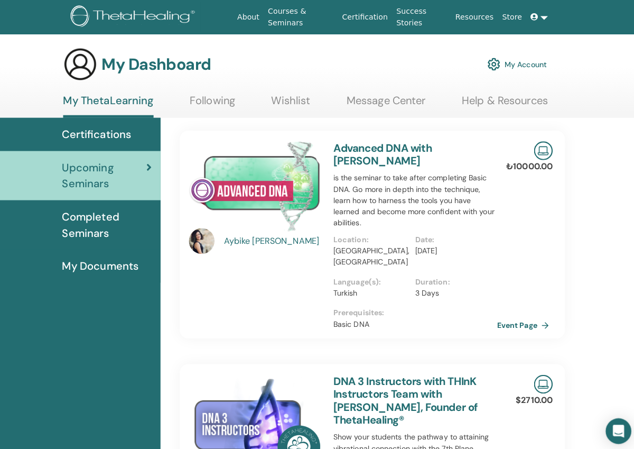 The image size is (634, 449). I want to click on a: Resources, so click(469, 17).